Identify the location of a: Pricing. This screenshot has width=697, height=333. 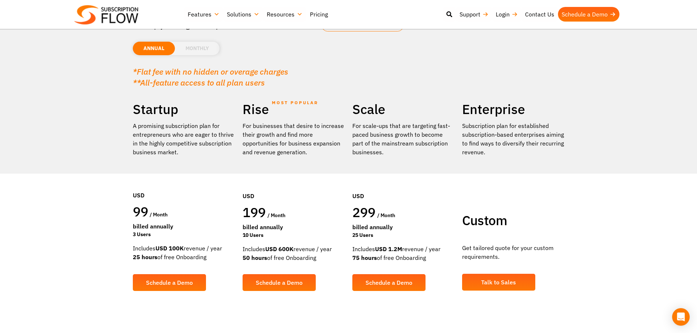
(319, 14).